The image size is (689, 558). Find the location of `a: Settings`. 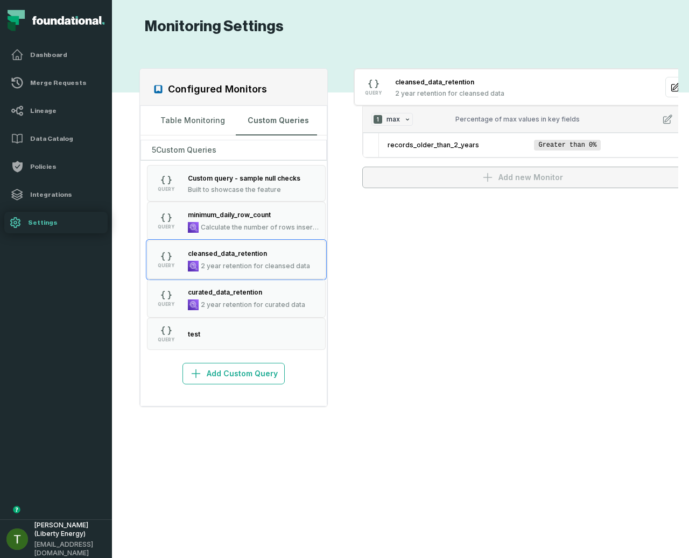

a: Settings is located at coordinates (56, 223).